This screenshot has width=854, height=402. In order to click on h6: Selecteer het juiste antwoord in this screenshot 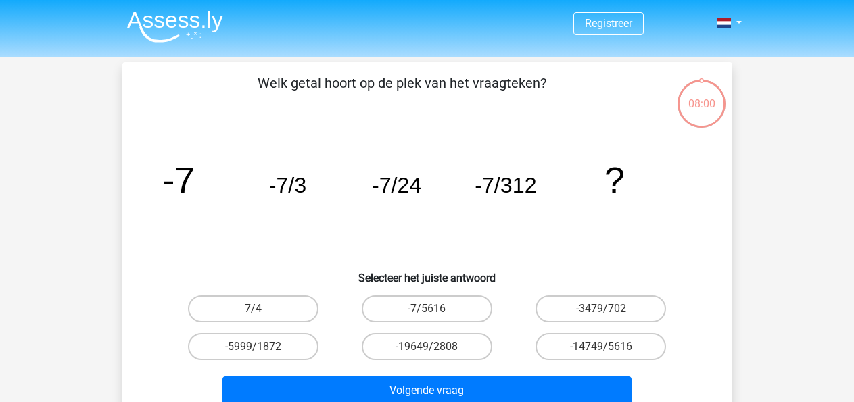, I will do `click(428, 273)`.